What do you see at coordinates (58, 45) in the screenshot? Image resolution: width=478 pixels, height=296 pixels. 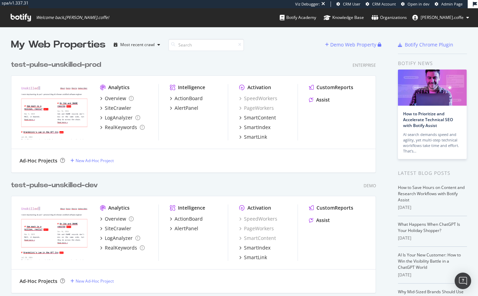 I see `div: My Web Properties` at bounding box center [58, 45].